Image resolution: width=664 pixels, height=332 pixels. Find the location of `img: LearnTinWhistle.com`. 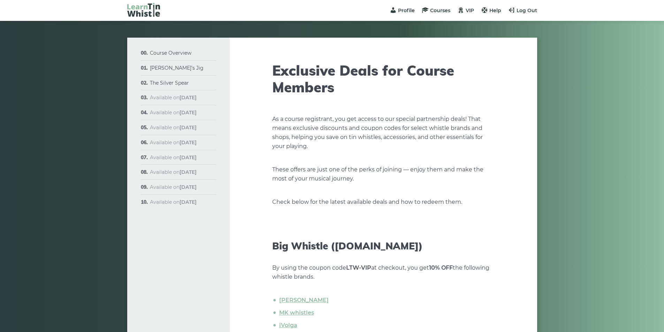

img: LearnTinWhistle.com is located at coordinates (144, 10).